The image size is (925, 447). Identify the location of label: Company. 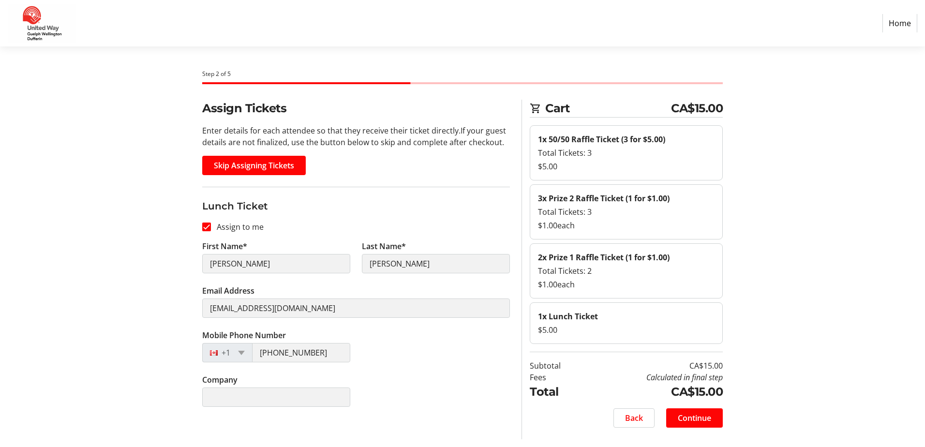
(220, 380).